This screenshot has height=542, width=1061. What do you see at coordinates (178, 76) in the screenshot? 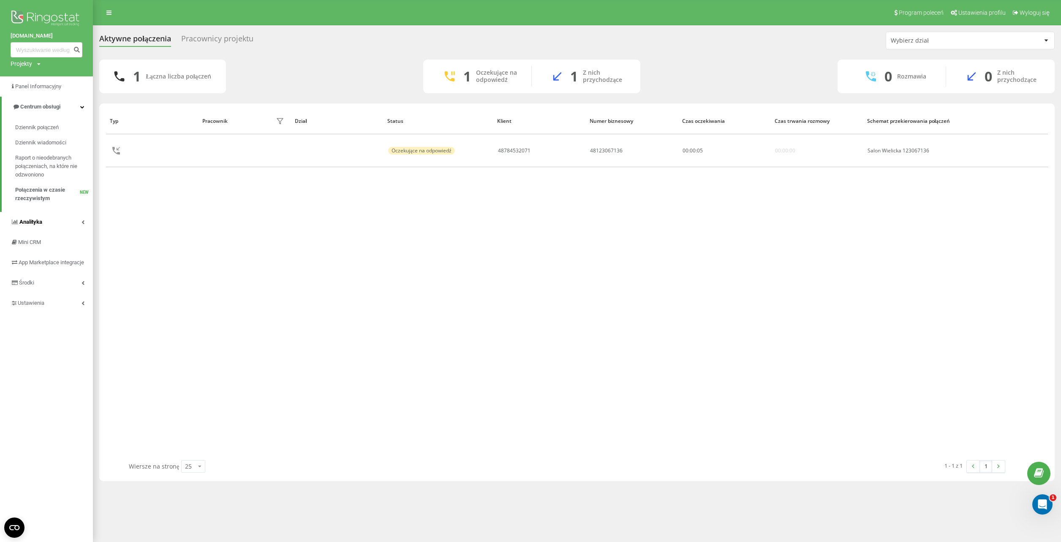
I see `div: Łączna liczba połączeń` at bounding box center [178, 76].